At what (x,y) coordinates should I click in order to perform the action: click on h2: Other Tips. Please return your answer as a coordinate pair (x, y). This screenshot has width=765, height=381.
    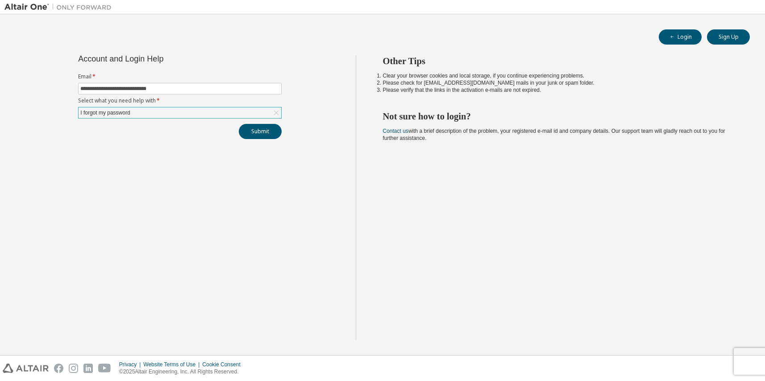
    Looking at the image, I should click on (558, 61).